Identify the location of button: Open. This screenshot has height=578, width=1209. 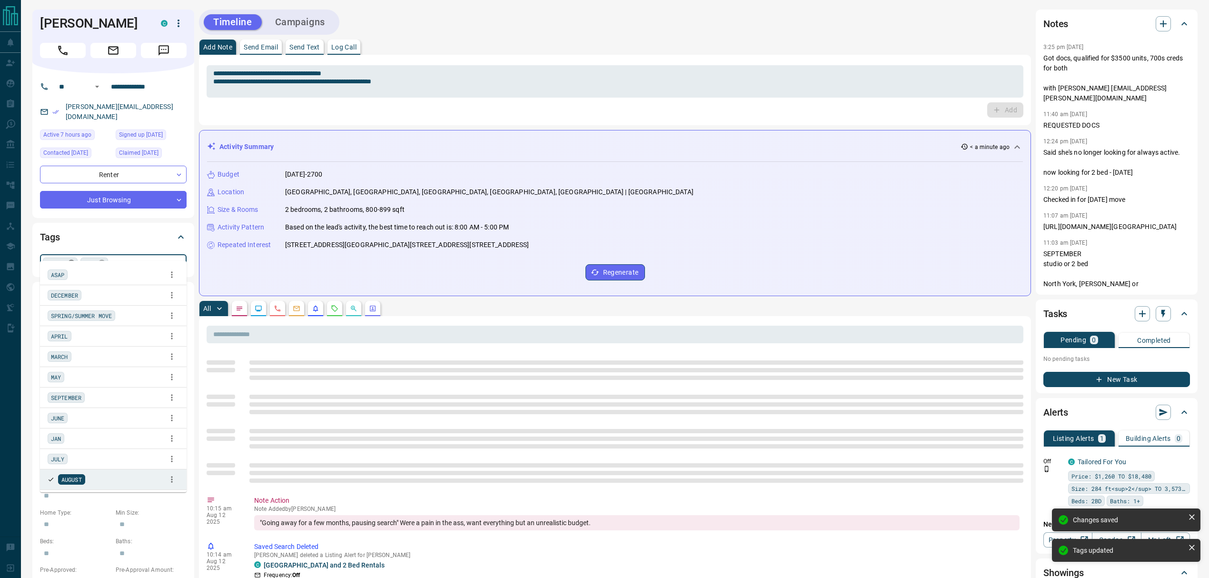
(97, 87).